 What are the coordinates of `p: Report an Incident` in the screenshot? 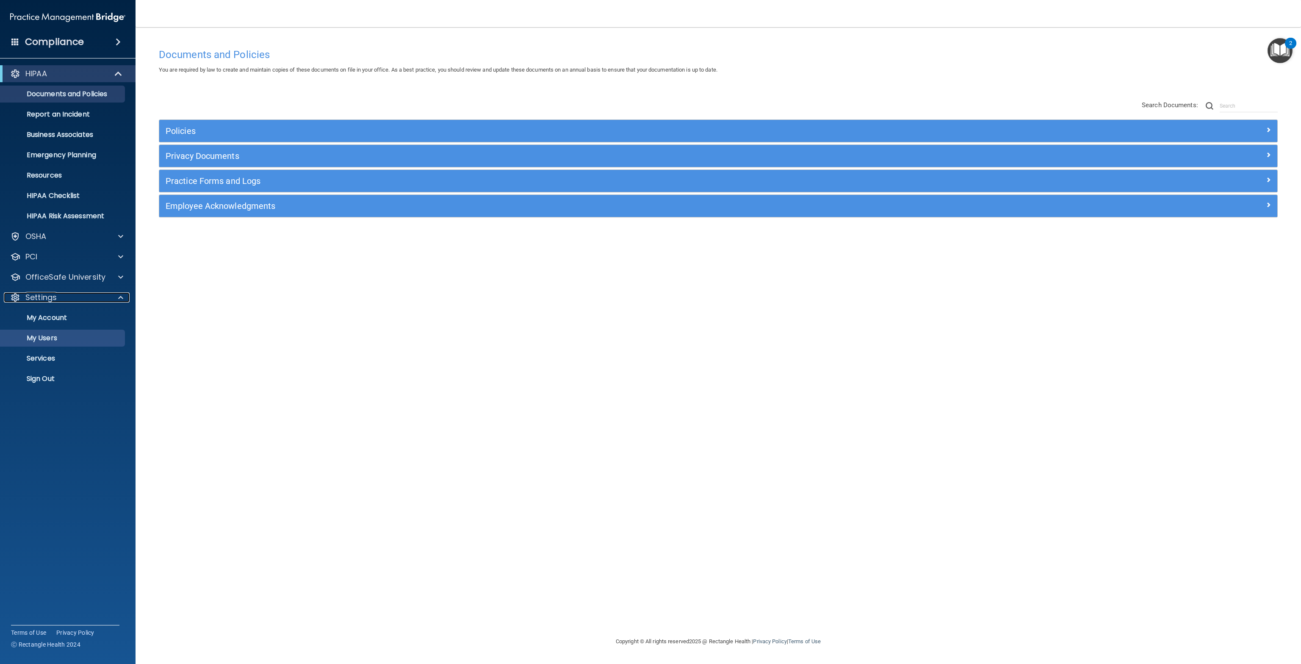 It's located at (63, 114).